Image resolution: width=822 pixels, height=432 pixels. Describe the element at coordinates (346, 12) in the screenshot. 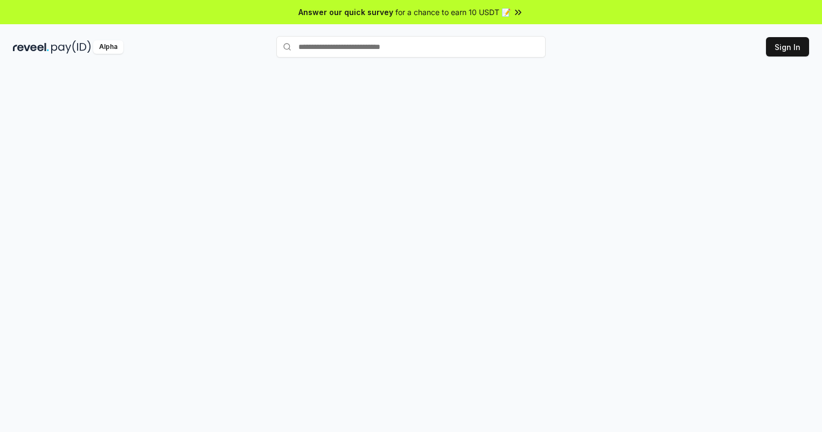

I see `span: Answer our quick survey` at that location.